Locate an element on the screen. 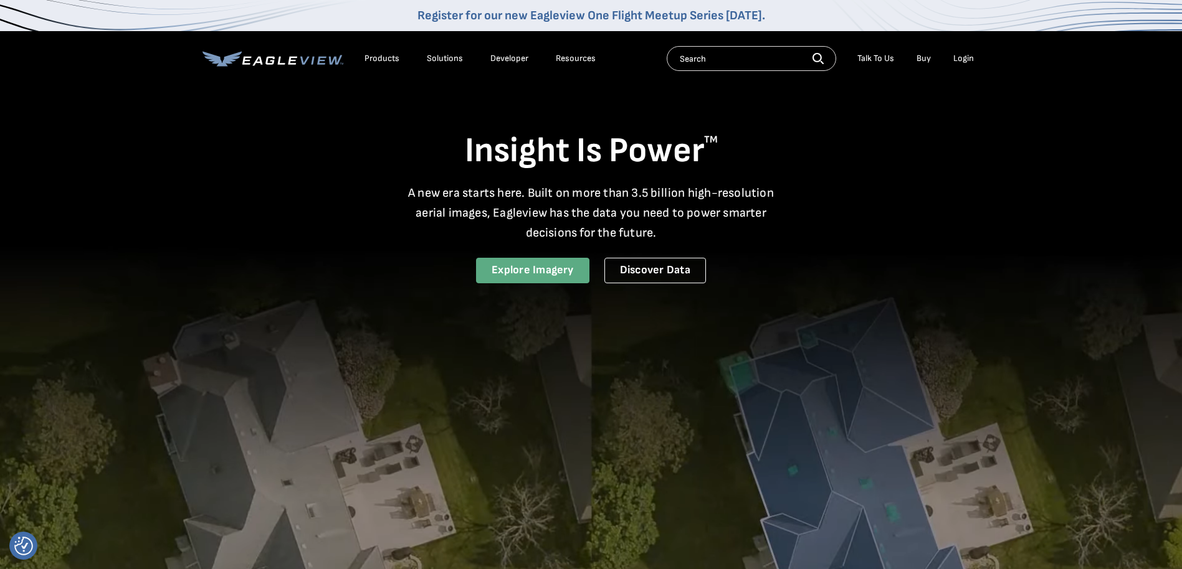 The image size is (1182, 569). div: Resources is located at coordinates (576, 59).